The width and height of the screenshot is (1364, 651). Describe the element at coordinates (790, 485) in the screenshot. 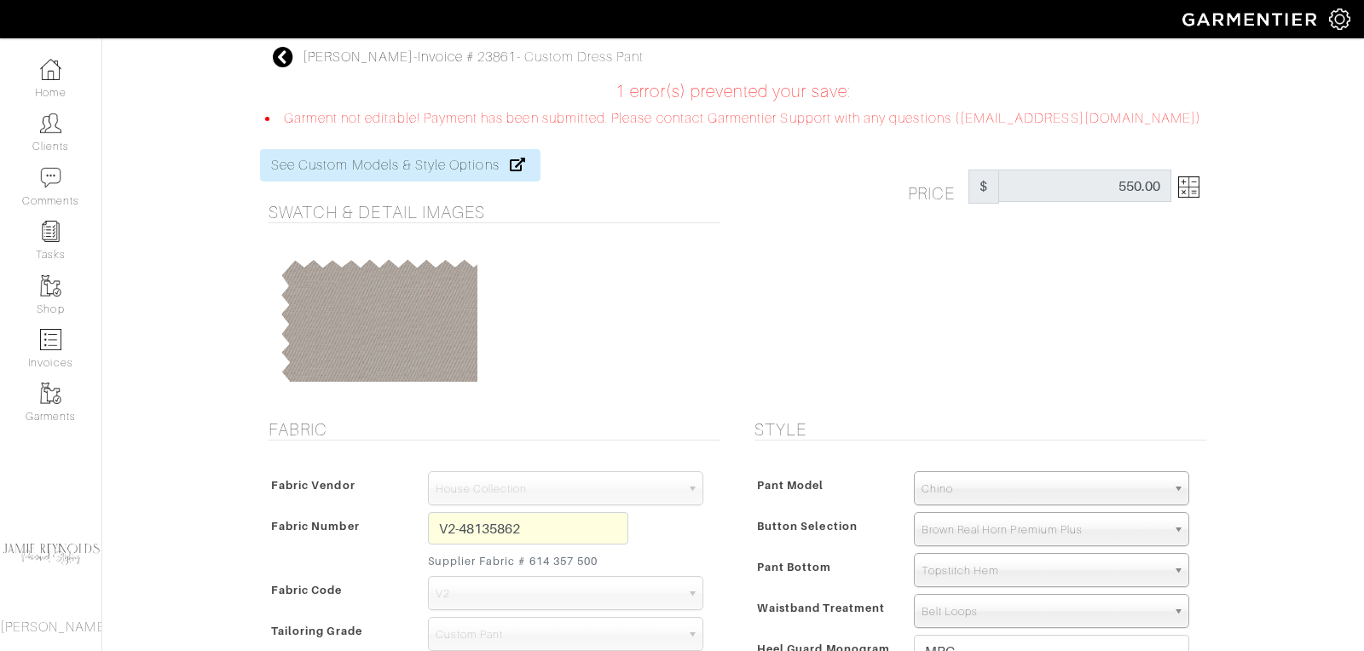

I see `span: Pant Model` at that location.